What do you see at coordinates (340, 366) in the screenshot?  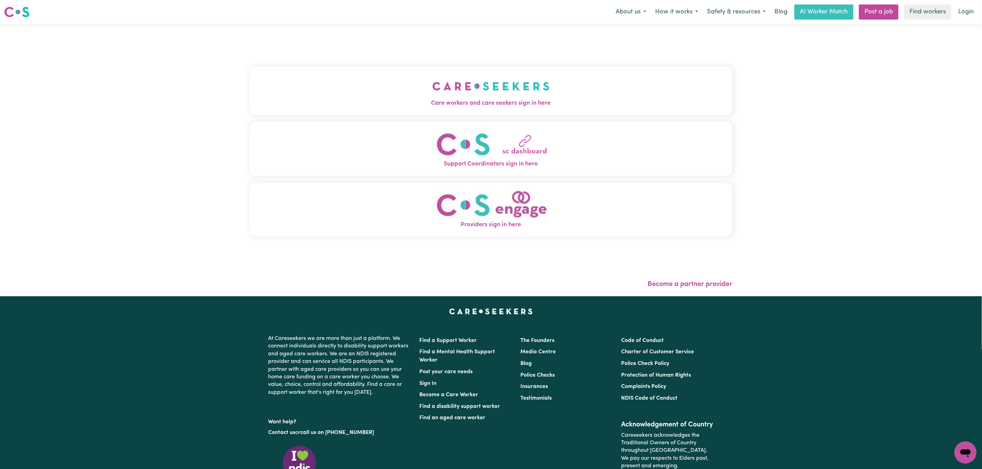 I see `p: At Careseekers we are more than just a platform. We connect individuals directly to disability su...` at bounding box center [340, 366].